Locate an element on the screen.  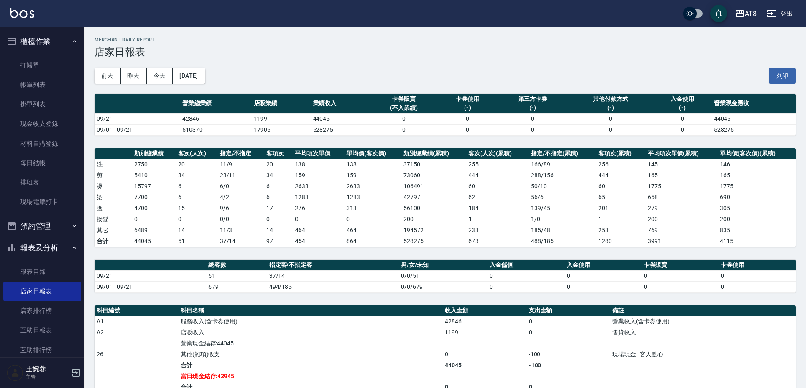
td: 56 / 6 is located at coordinates (563, 197).